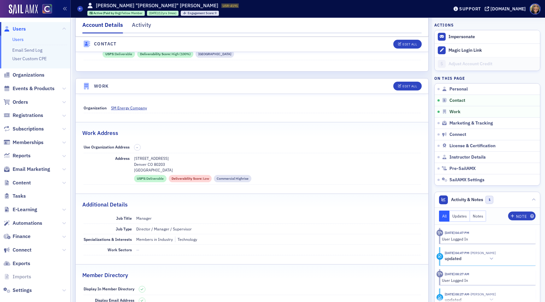  What do you see at coordinates (45, 9) in the screenshot?
I see `a: View Homepage` at bounding box center [45, 9].